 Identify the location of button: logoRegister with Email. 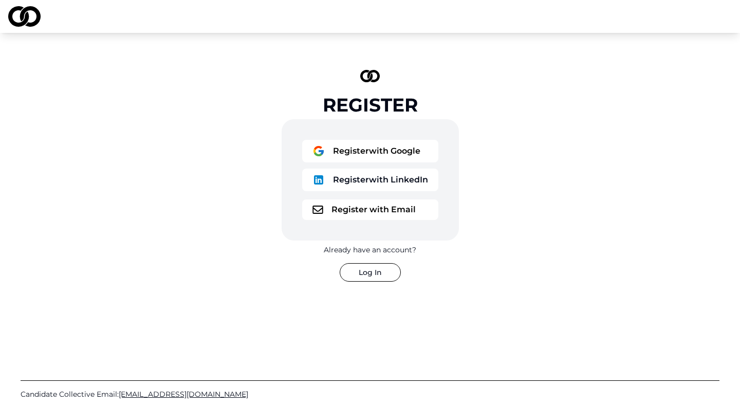
(370, 210).